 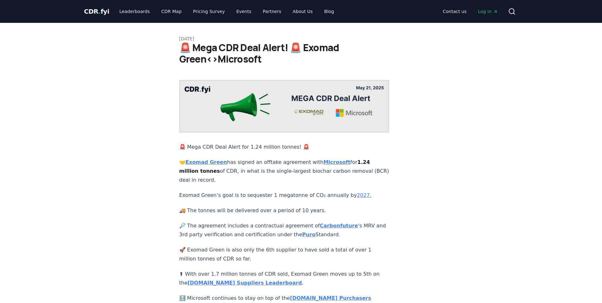 I want to click on strong: Microsoft, so click(x=336, y=162).